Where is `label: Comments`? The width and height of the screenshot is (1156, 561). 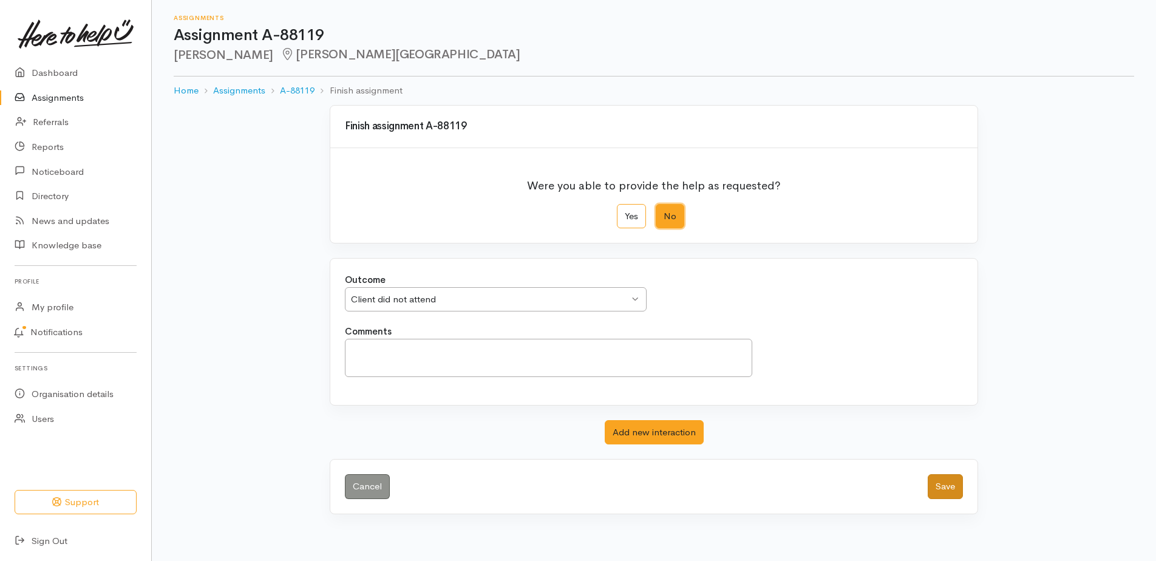 label: Comments is located at coordinates (368, 332).